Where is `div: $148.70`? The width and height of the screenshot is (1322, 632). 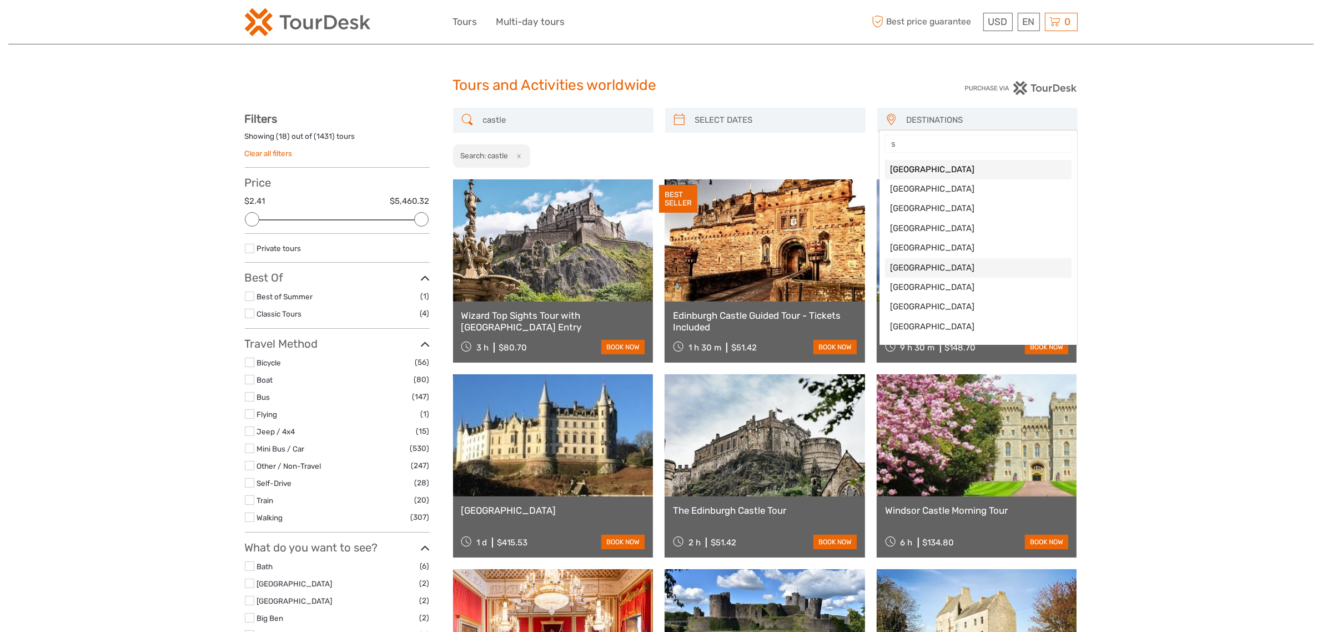 div: $148.70 is located at coordinates (961, 348).